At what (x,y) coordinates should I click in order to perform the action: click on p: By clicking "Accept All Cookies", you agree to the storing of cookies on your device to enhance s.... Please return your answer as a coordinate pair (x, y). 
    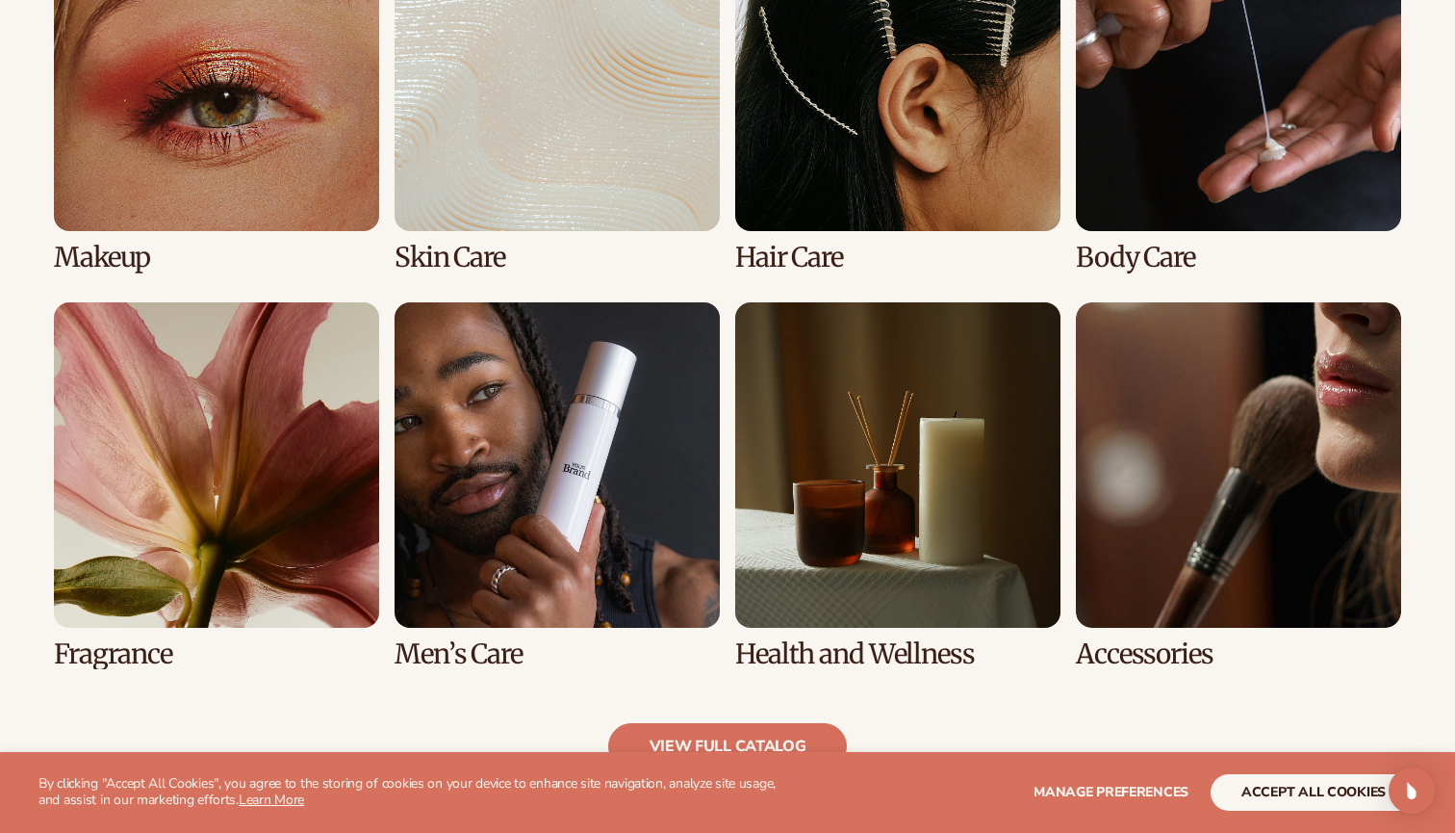
    Looking at the image, I should click on (414, 792).